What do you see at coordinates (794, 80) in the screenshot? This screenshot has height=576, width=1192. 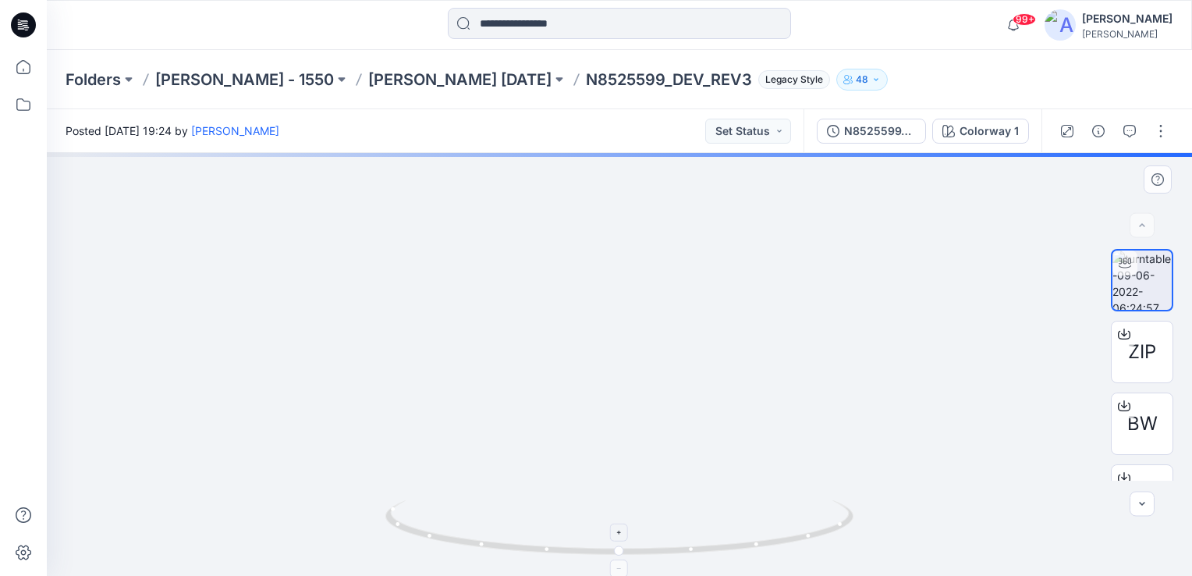 I see `span: Legacy Style` at bounding box center [794, 80].